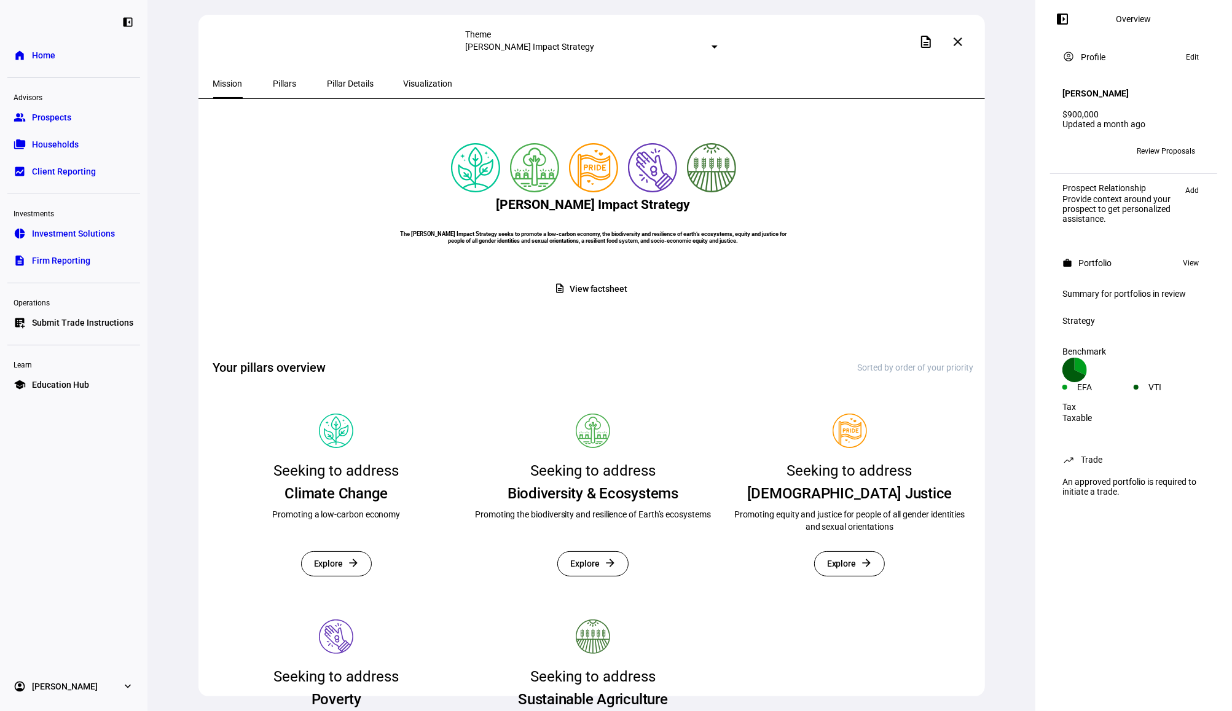 Image resolution: width=1232 pixels, height=711 pixels. I want to click on div: $900,000, so click(1134, 114).